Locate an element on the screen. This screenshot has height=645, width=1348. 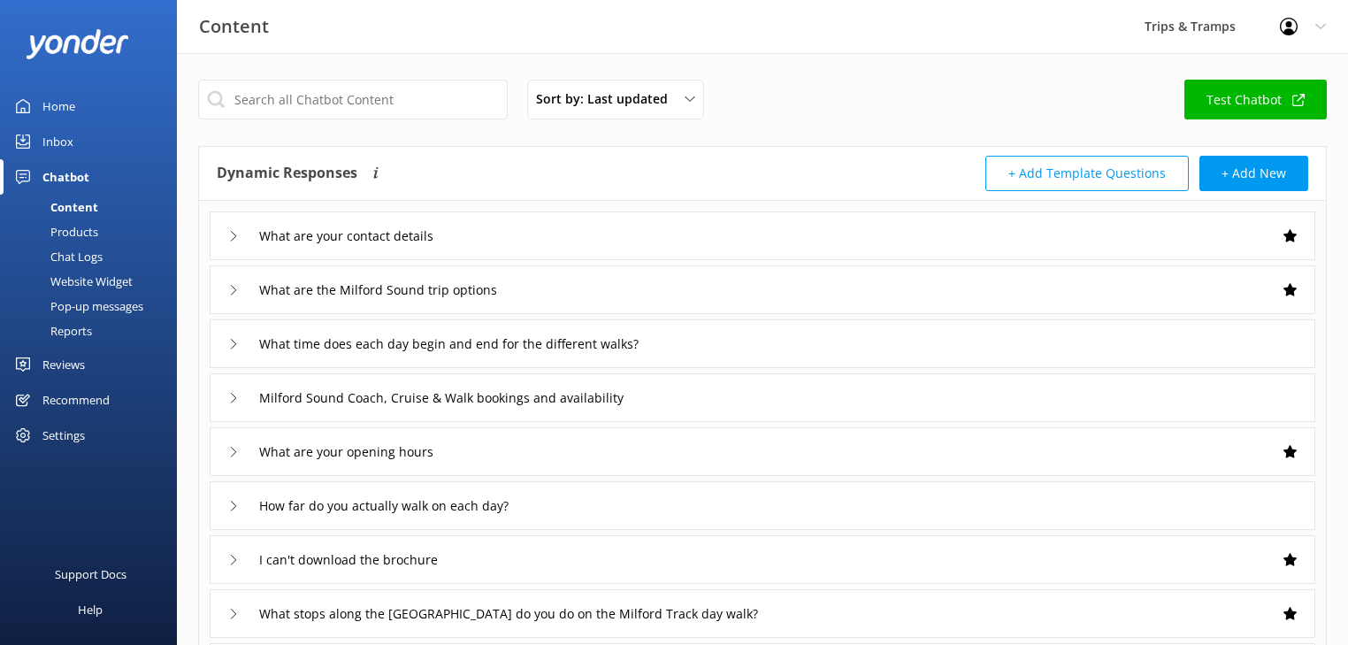
div: Inbox is located at coordinates (57, 141).